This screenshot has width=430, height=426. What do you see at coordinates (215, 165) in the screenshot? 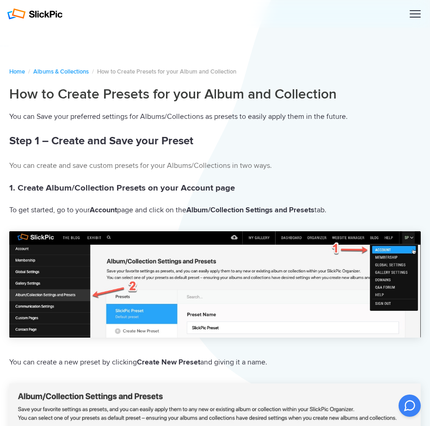
I see `p: You can create and save custom presets for your Albums/Collections in two ways.` at bounding box center [215, 165].